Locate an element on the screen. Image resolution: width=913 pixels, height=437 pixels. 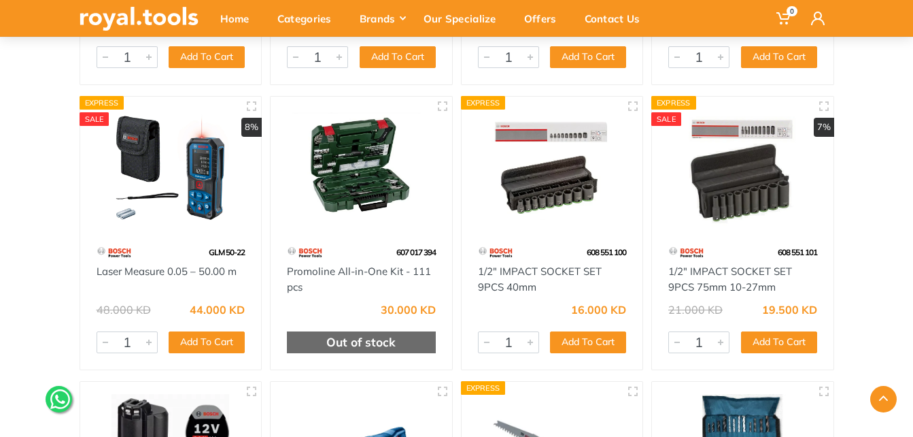
img: Royal Tools - Promoline All-in-One Kit - 111 pcs is located at coordinates (361, 167).